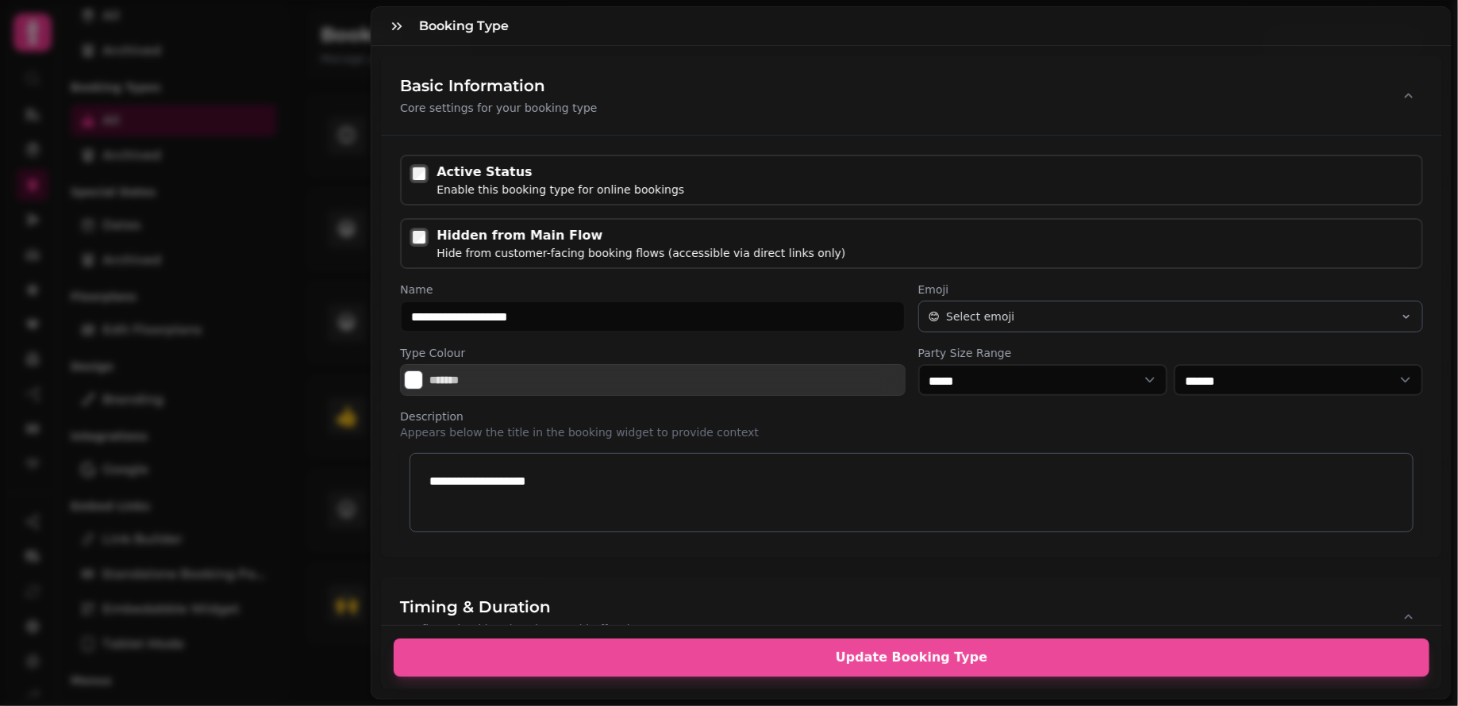  Describe the element at coordinates (526, 629) in the screenshot. I see `p: Configure booking durations and buffer times` at that location.